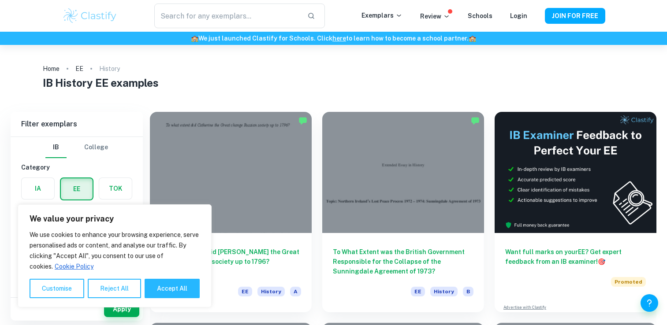  What do you see at coordinates (57, 289) in the screenshot?
I see `button: Customise` at bounding box center [57, 289].